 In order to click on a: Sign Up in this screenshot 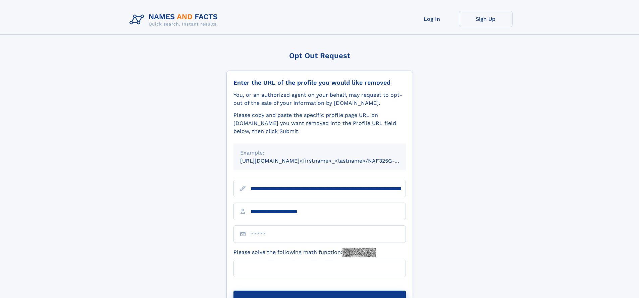, I will do `click(486, 19)`.